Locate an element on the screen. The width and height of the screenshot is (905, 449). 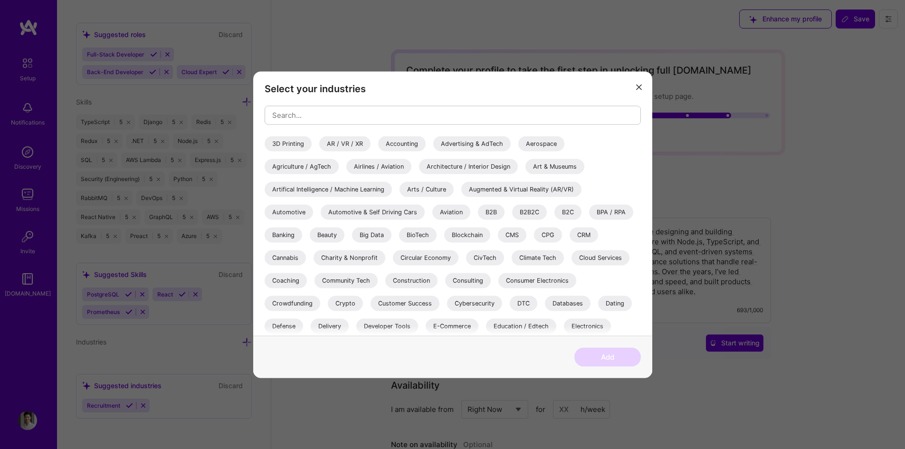
div: Blockchain is located at coordinates (467, 235).